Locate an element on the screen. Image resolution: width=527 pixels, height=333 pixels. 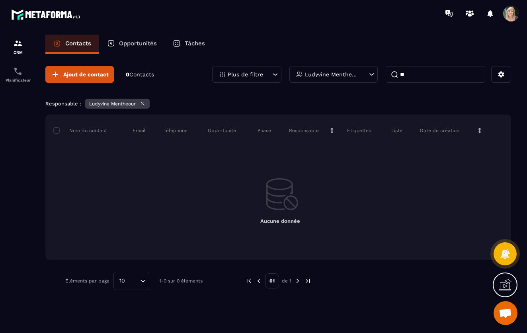
p: Téléphone is located at coordinates (176, 131).